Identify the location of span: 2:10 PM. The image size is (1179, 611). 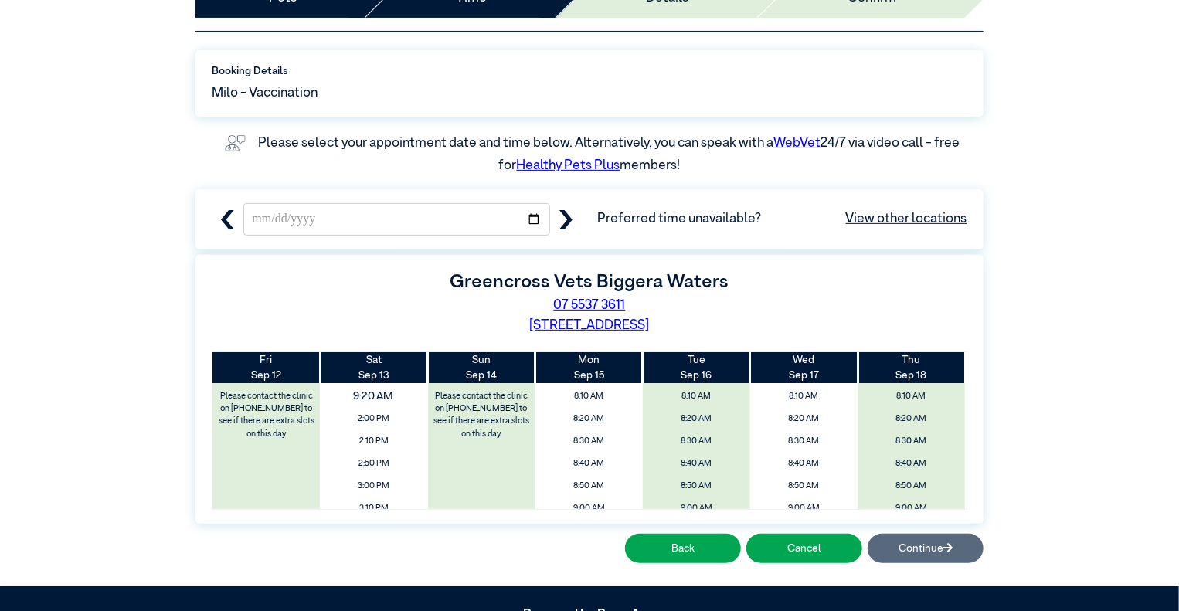
(373, 441).